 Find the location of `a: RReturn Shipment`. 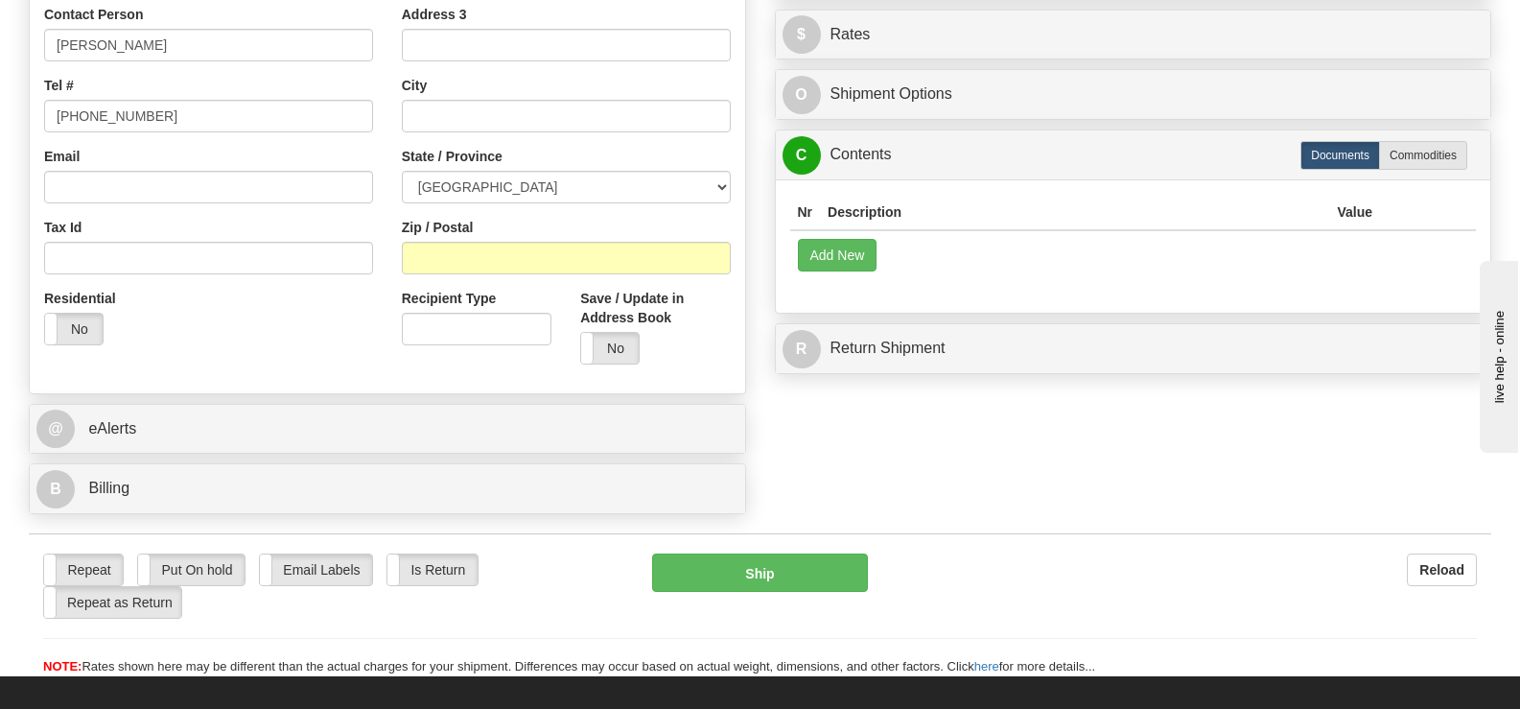

a: RReturn Shipment is located at coordinates (1134, 348).